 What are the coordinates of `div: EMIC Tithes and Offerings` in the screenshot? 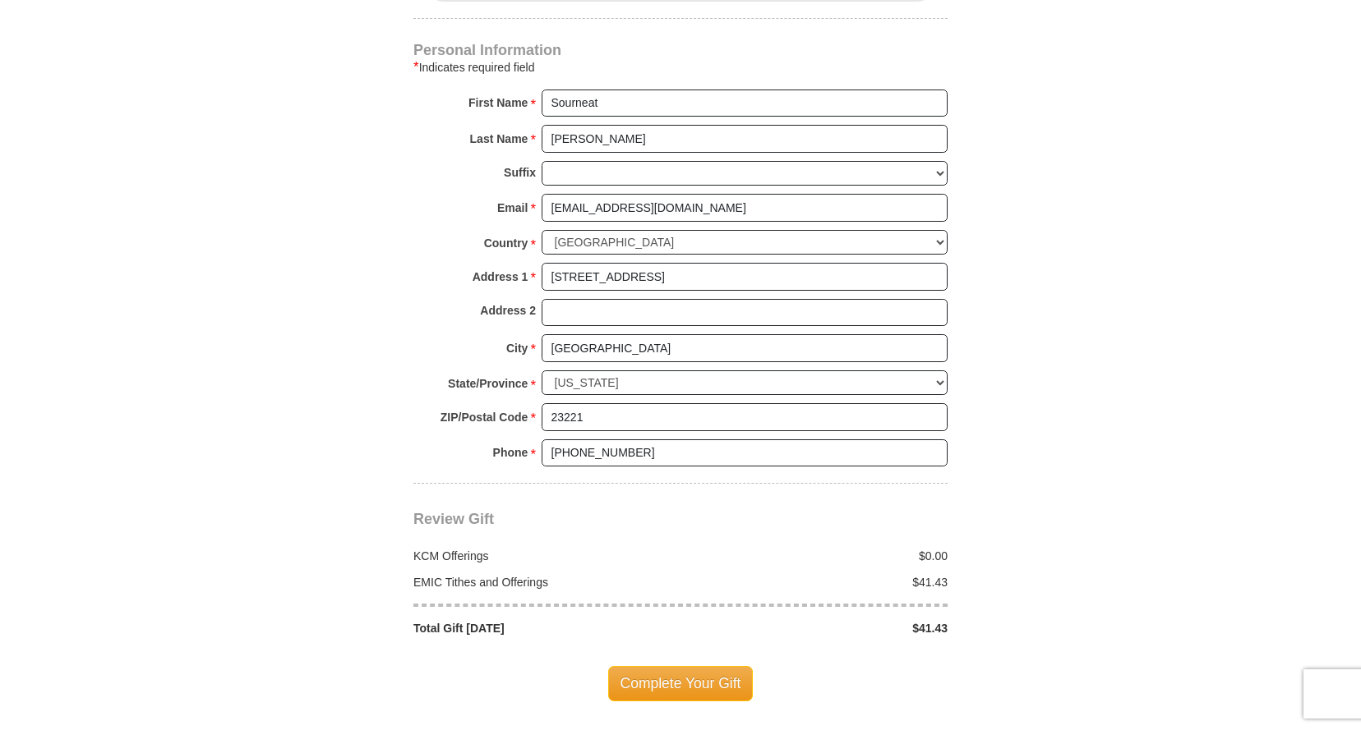 It's located at (543, 583).